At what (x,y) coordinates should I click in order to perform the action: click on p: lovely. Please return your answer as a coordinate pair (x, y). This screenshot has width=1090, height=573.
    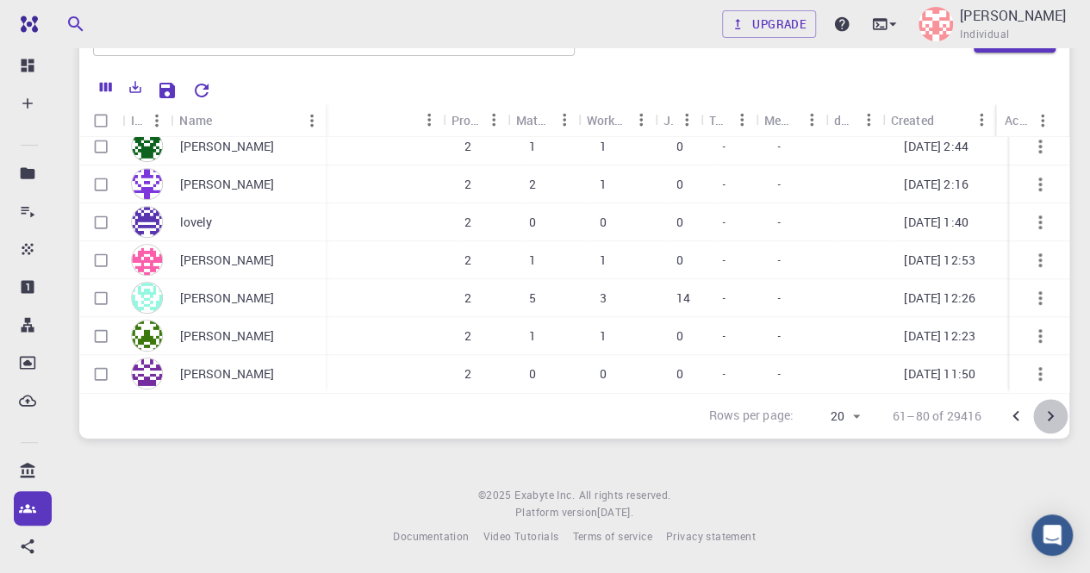
    Looking at the image, I should click on (196, 222).